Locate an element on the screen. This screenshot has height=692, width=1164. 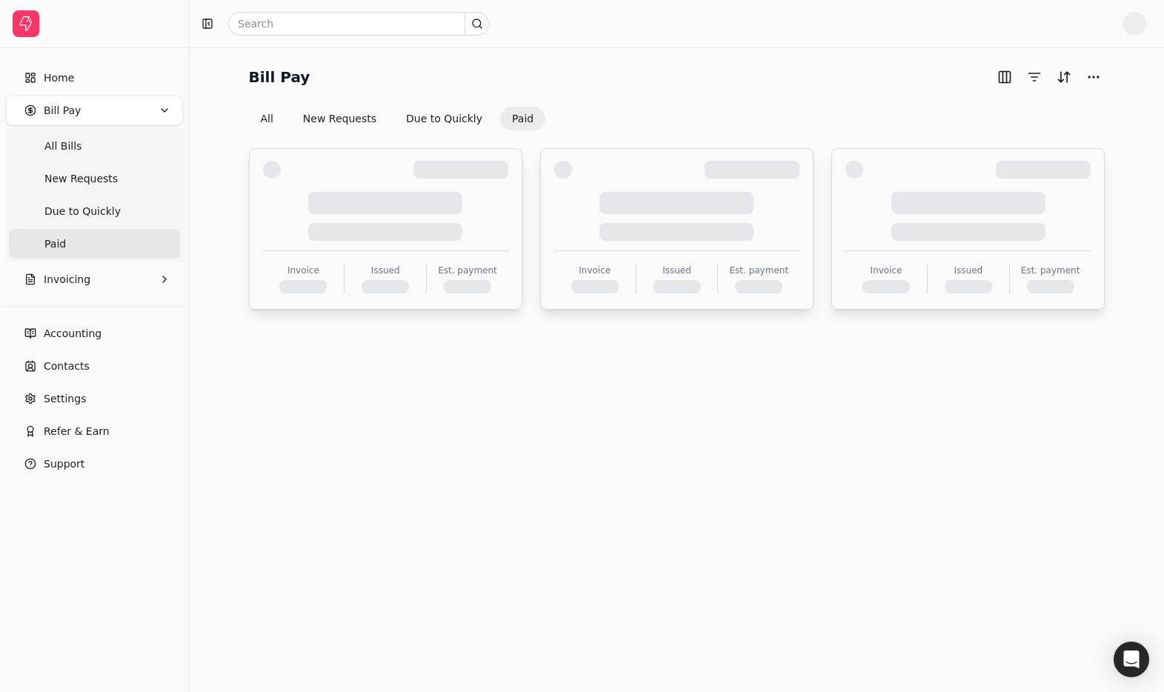
a: Paid is located at coordinates (94, 244).